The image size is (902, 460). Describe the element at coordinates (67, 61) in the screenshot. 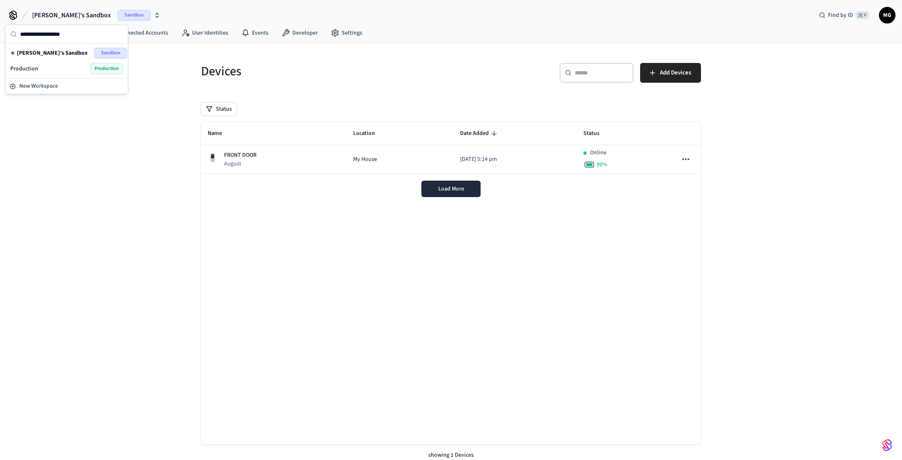

I see `div: Suggestions` at that location.